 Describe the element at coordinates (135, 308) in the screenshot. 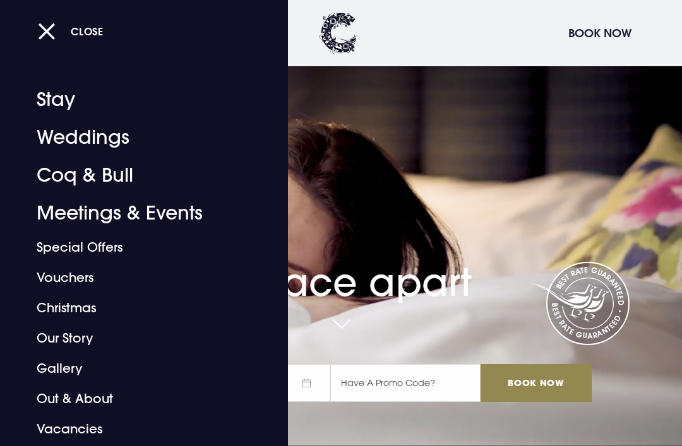

I see `a: Christmas` at that location.